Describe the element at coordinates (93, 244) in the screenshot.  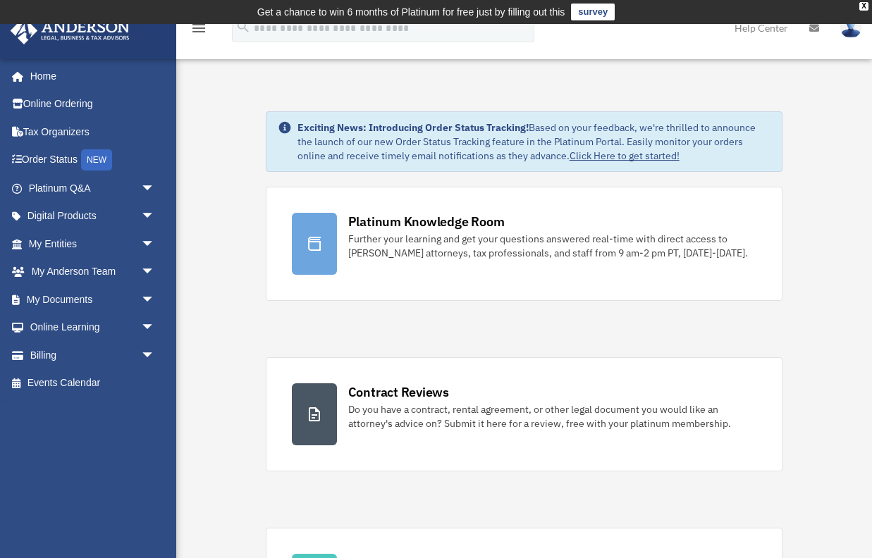
I see `a: My Entitiesarrow_drop_down` at that location.